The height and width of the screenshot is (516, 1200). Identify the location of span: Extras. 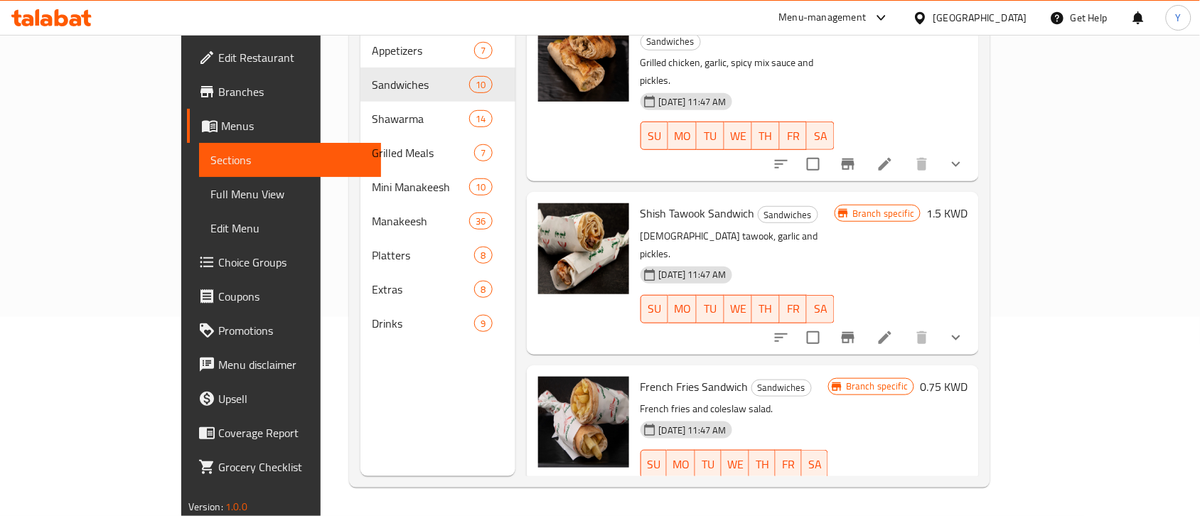
(423, 289).